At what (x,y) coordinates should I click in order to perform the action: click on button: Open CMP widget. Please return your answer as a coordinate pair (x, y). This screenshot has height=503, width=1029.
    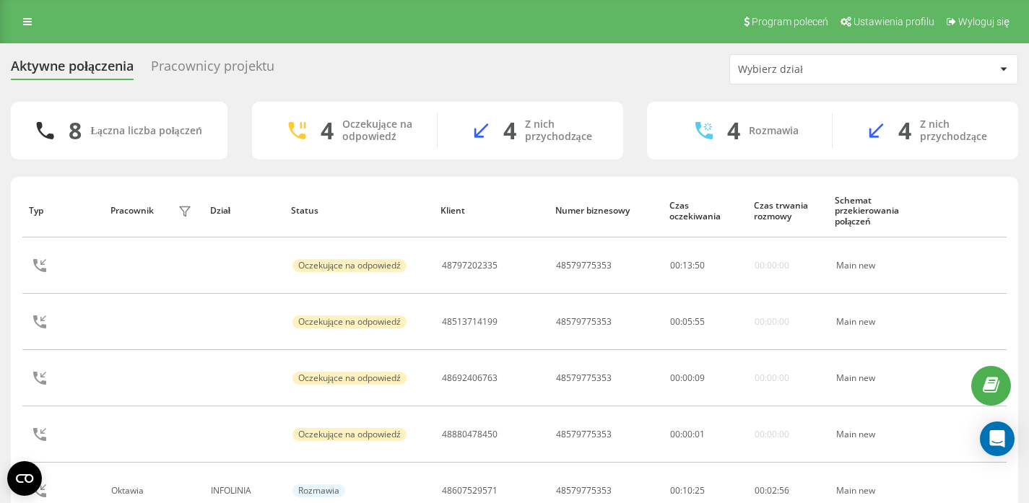
    Looking at the image, I should click on (25, 479).